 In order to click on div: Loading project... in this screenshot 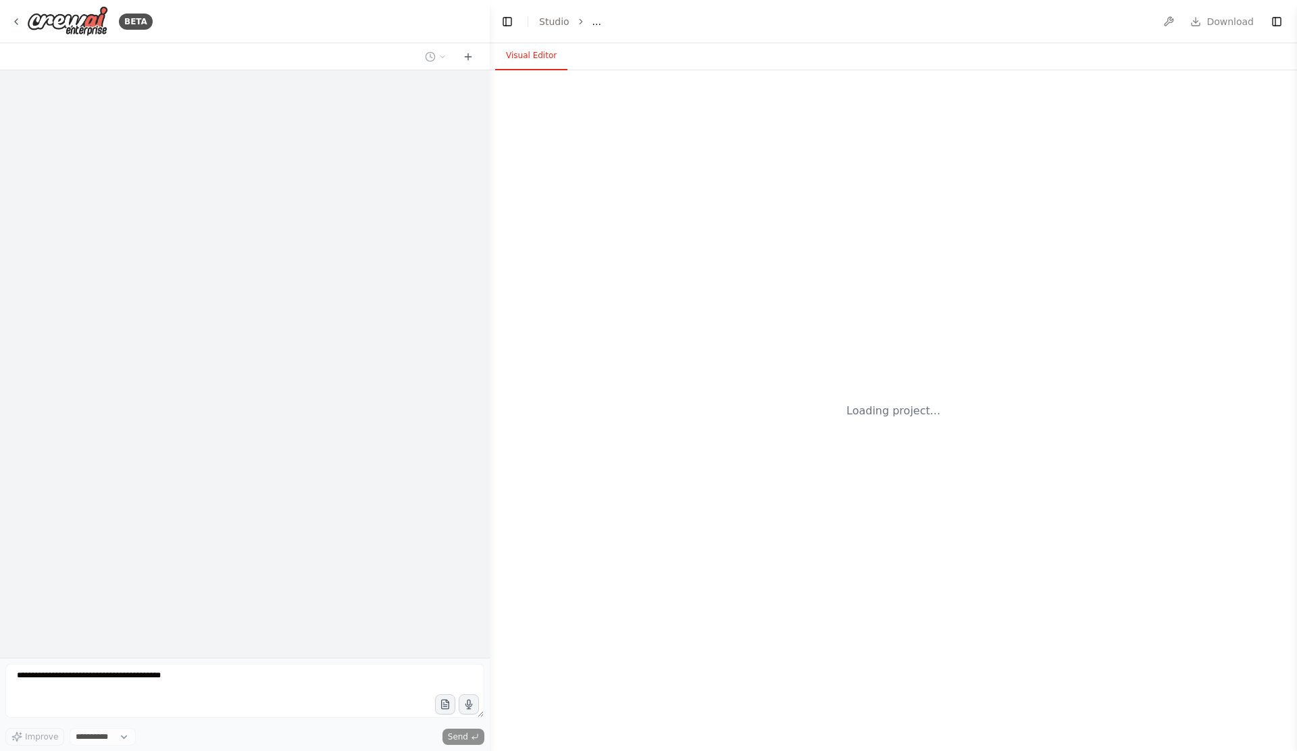, I will do `click(893, 411)`.